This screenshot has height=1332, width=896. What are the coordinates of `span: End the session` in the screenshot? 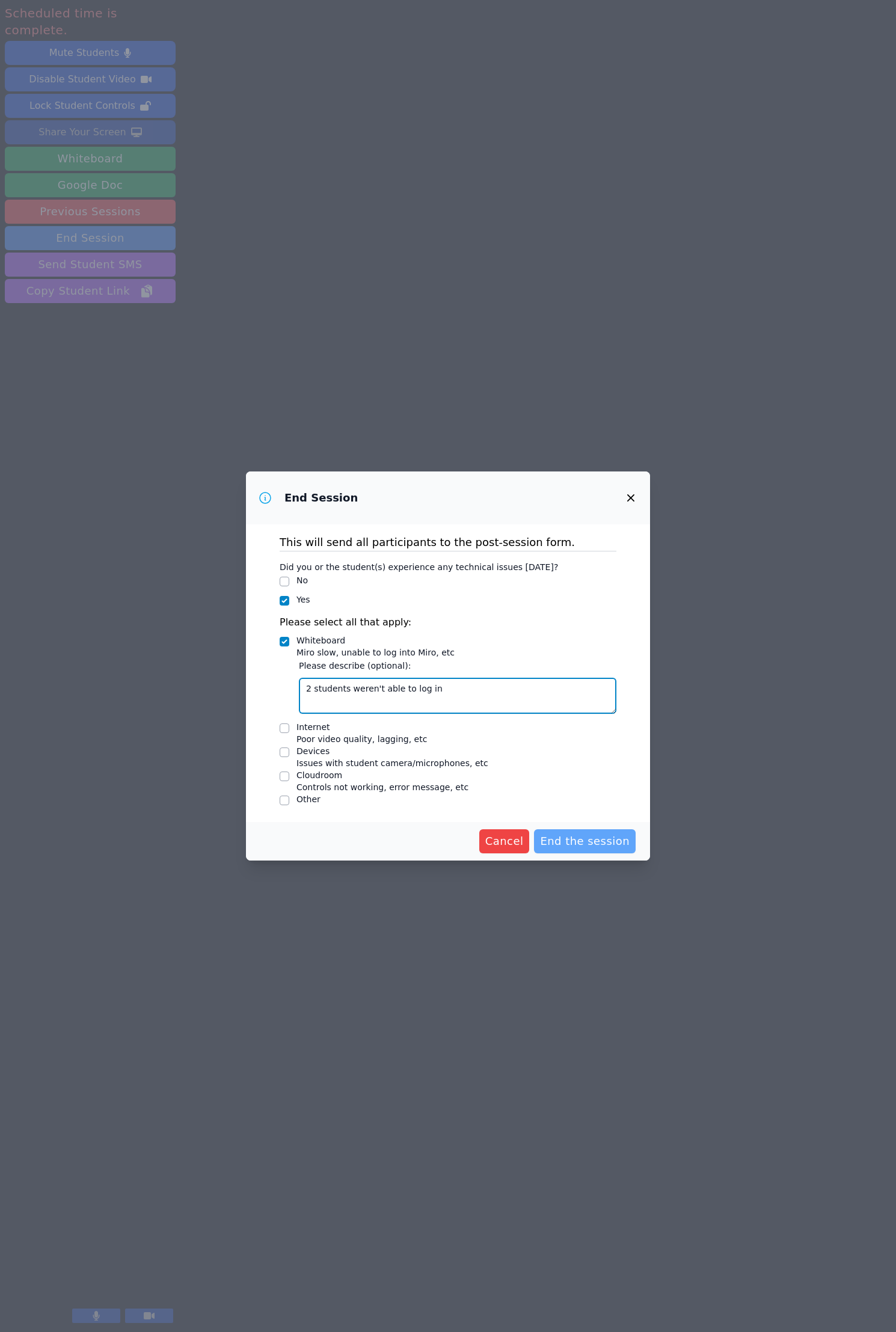 It's located at (584, 842).